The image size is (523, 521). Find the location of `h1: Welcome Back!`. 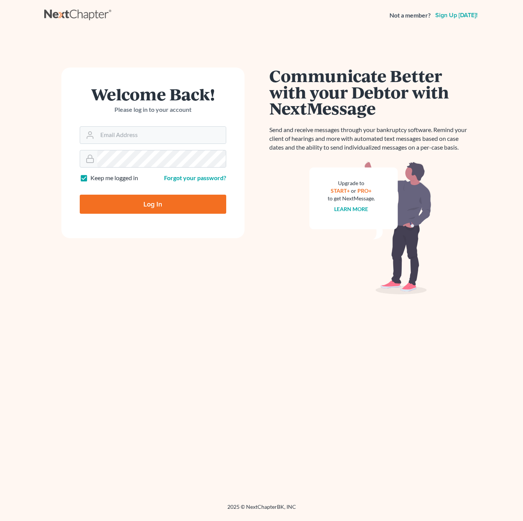

h1: Welcome Back! is located at coordinates (153, 94).